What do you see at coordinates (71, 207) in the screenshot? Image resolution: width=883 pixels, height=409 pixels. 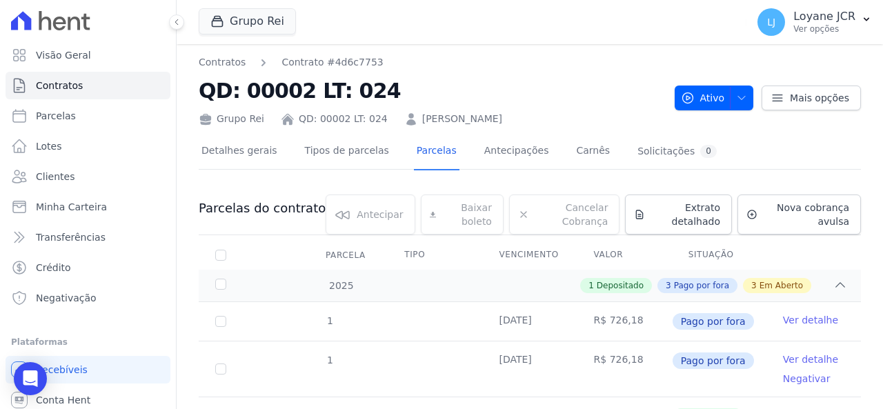 I see `span: Minha Carteira` at bounding box center [71, 207].